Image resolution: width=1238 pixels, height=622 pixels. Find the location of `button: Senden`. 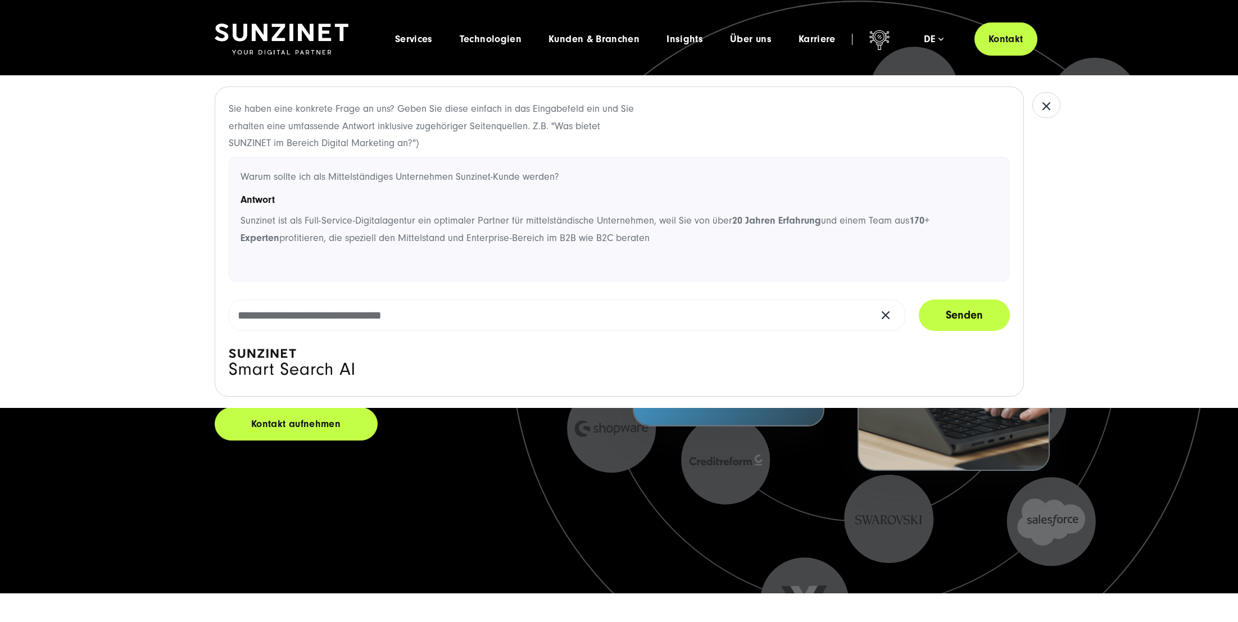

button: Senden is located at coordinates (964, 315).